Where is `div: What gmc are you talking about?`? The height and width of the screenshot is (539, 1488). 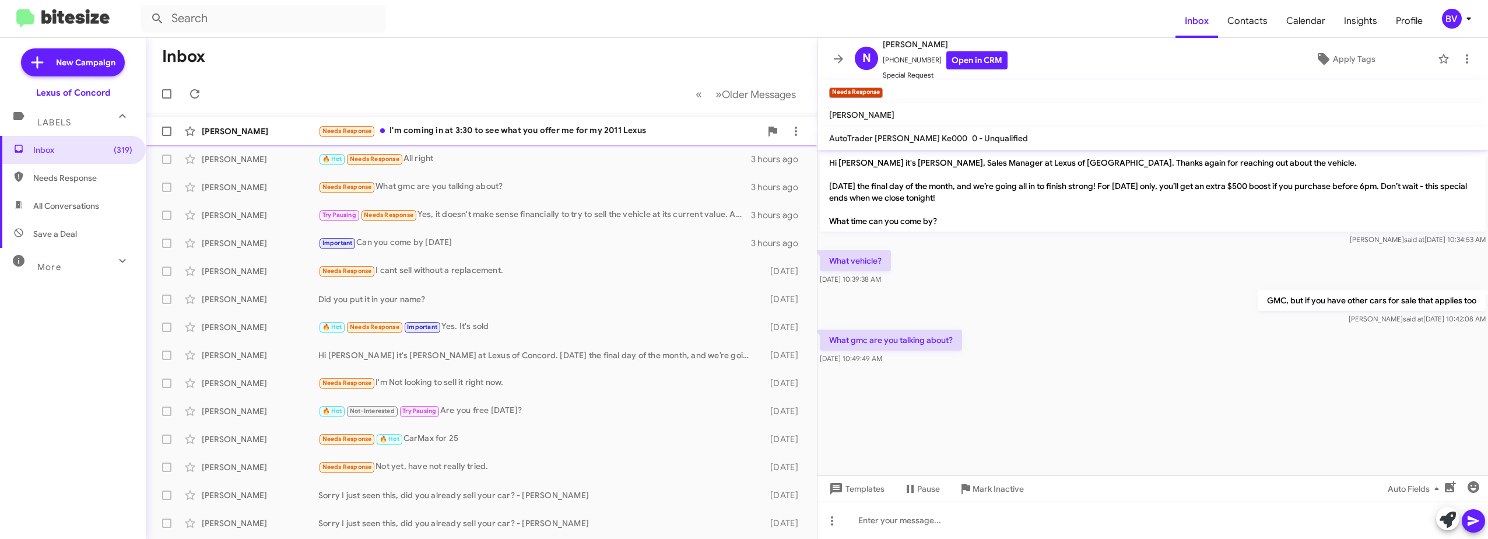
div: What gmc are you talking about? is located at coordinates (535, 187).